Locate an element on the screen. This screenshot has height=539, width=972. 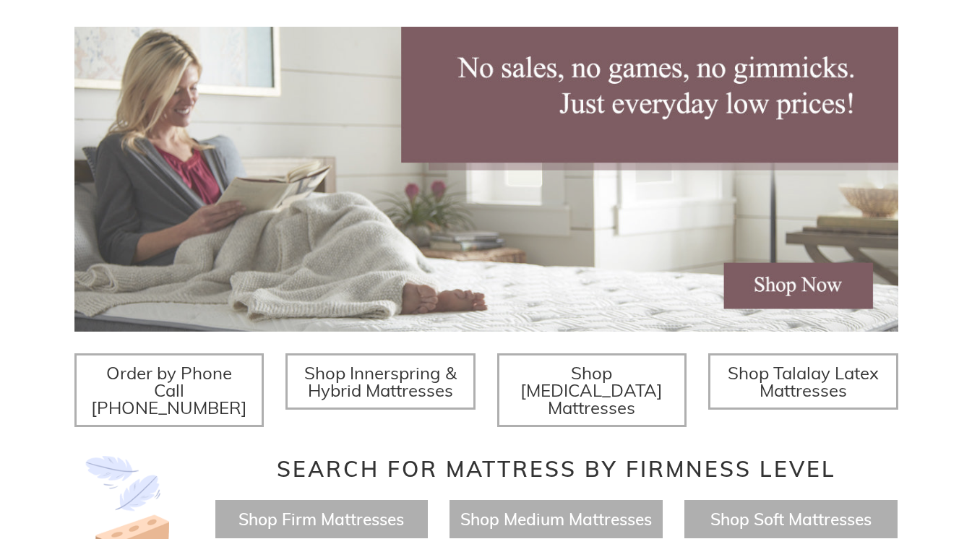
span: Search for Mattress by Firmness Level is located at coordinates (556, 469).